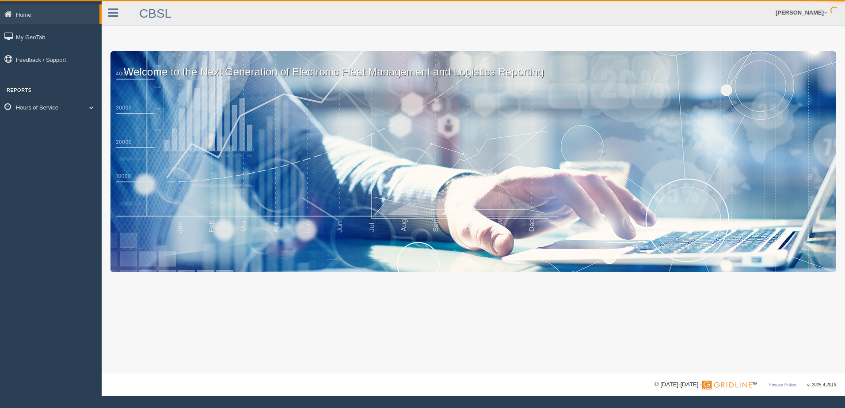  I want to click on p: Welcome to the Next Generation of Electronic Fleet Management and Logistics Reporting, so click(473, 65).